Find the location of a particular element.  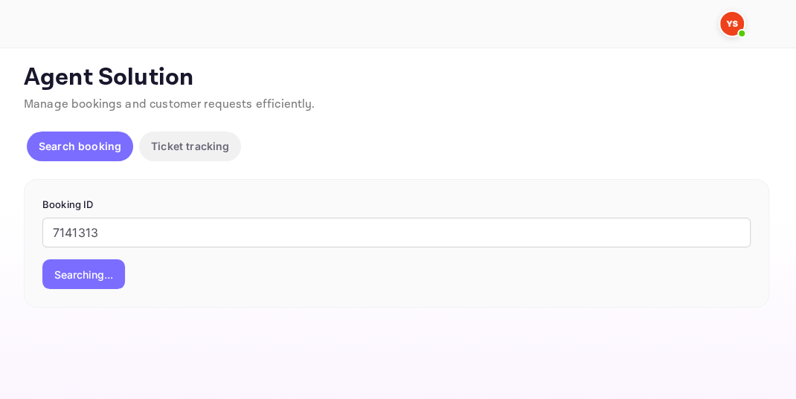

p: Booking ID is located at coordinates (396, 205).